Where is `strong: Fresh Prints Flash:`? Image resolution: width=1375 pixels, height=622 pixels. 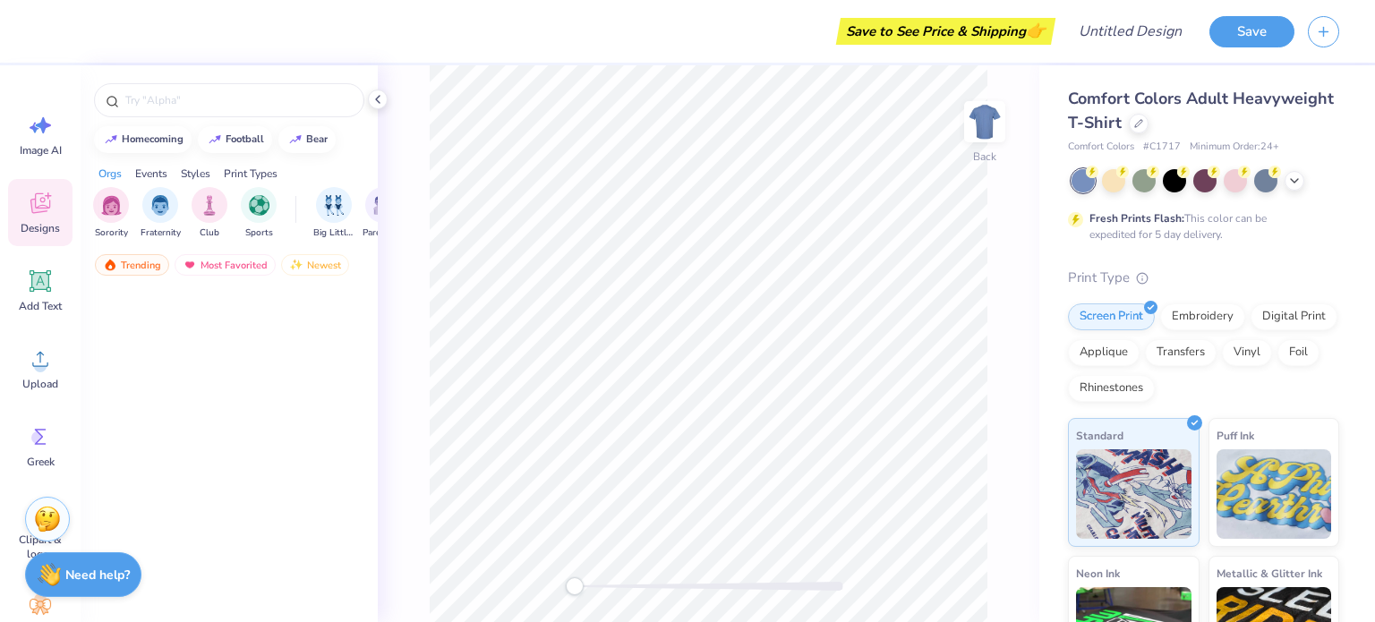
strong: Fresh Prints Flash: is located at coordinates (1137, 218).